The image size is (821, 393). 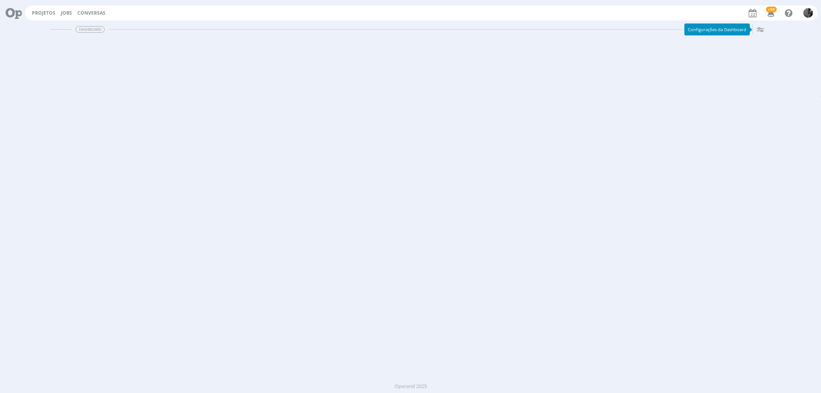 I want to click on button: Conversas, so click(x=91, y=13).